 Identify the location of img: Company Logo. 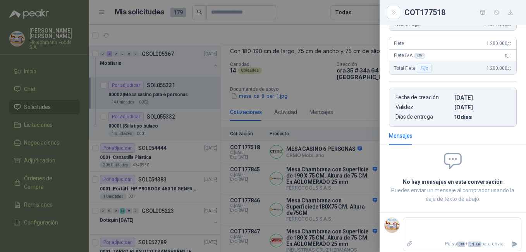
(392, 225).